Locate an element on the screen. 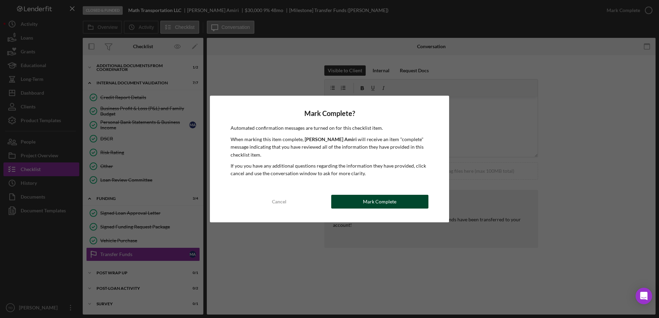 This screenshot has height=318, width=659. p: Automated confirmation messages are turned on for this checklist item. is located at coordinates (329, 128).